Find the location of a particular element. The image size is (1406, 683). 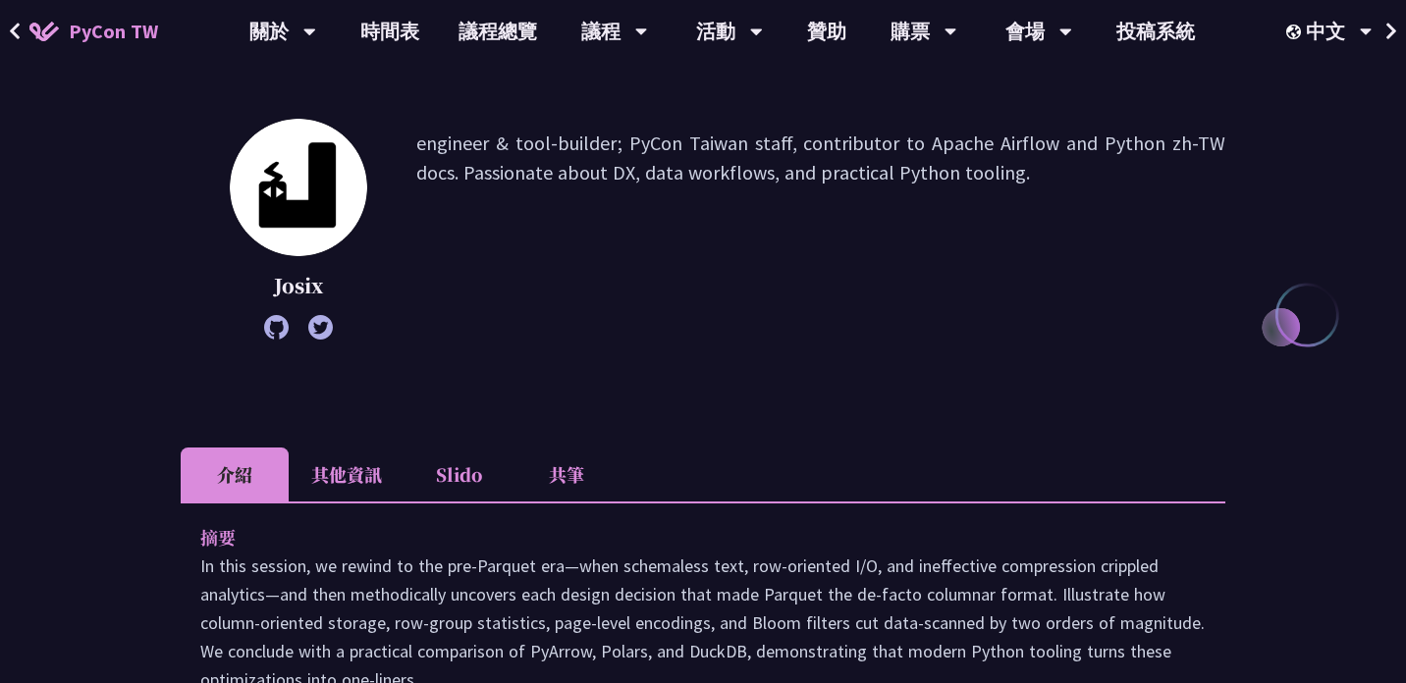

a: PyCon TW is located at coordinates (93, 31).